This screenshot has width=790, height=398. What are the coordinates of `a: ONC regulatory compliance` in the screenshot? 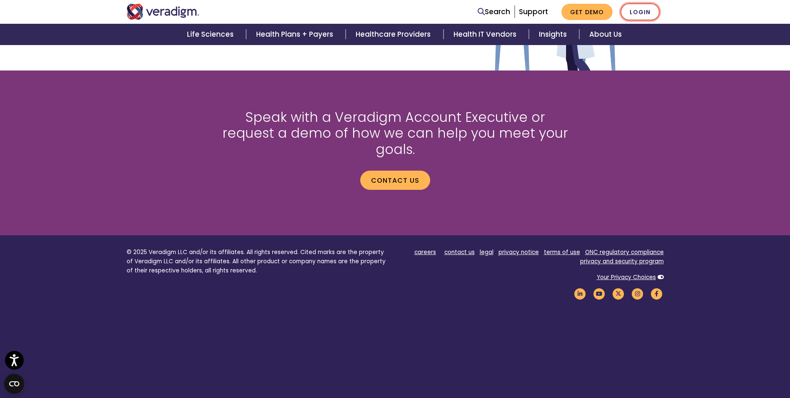 It's located at (625, 252).